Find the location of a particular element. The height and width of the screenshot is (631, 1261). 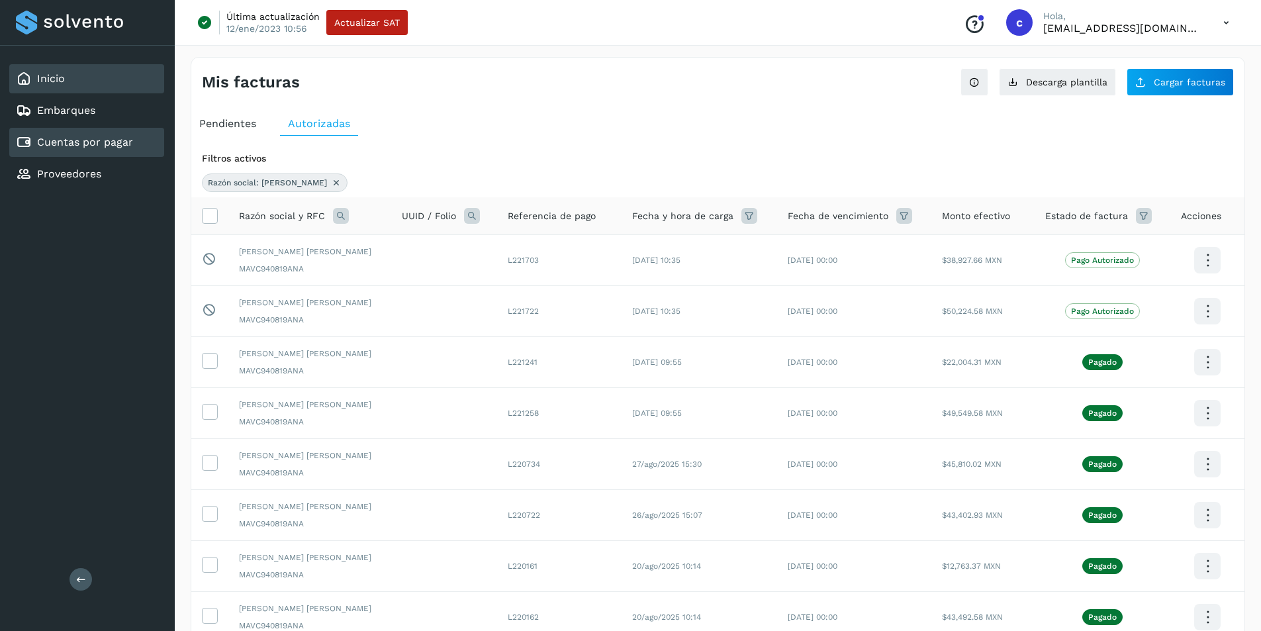

button: Descarga plantilla is located at coordinates (1057, 82).